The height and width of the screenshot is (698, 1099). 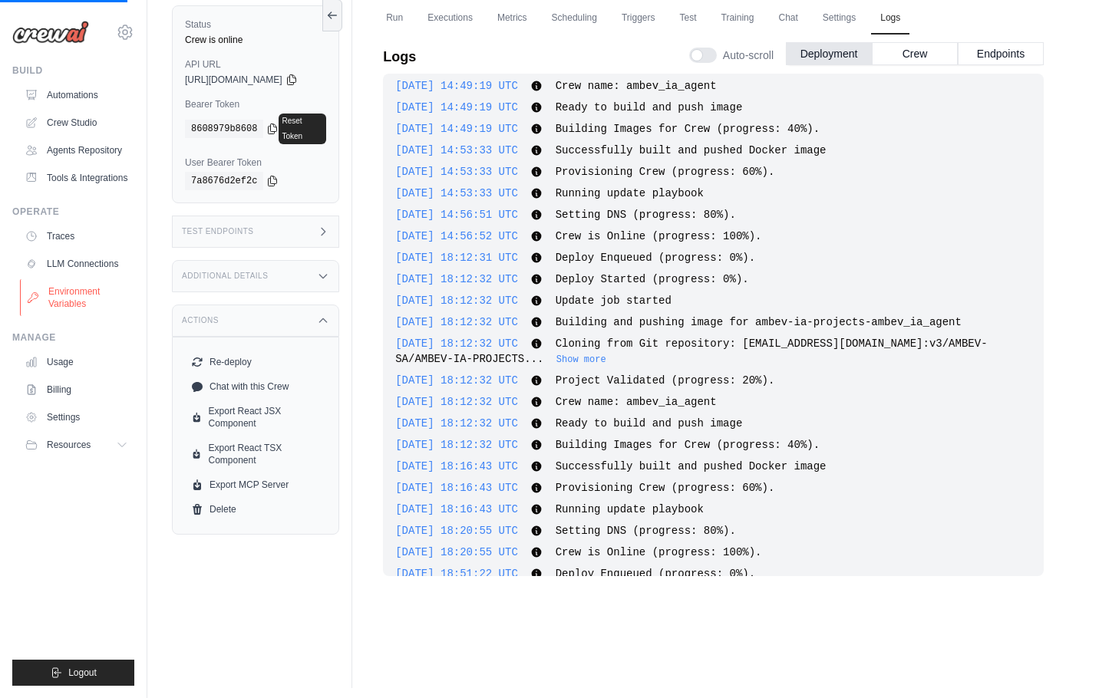 What do you see at coordinates (302, 129) in the screenshot?
I see `a: Reset Token` at bounding box center [302, 129].